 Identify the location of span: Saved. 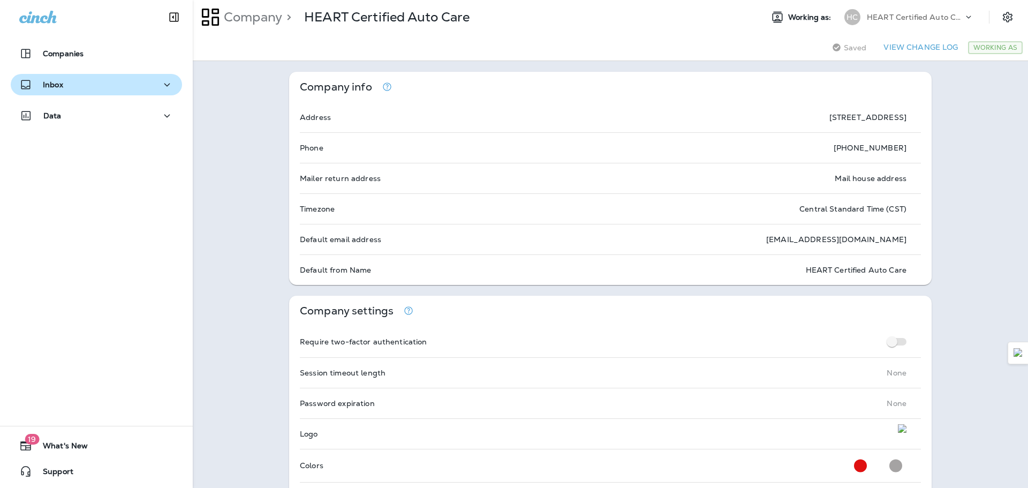
(855, 48).